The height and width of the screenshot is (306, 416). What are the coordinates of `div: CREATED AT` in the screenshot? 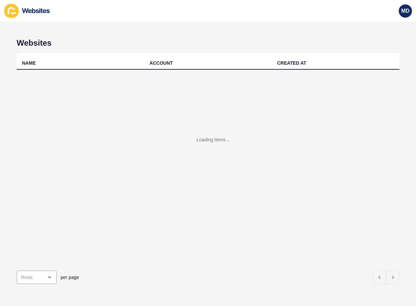 It's located at (292, 63).